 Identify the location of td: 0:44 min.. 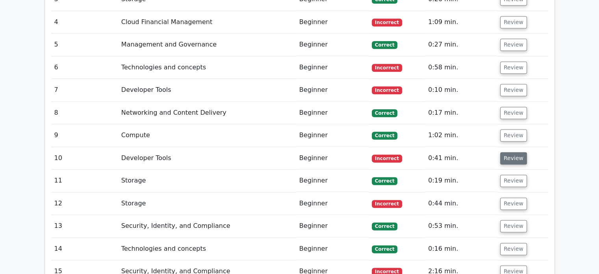
(461, 203).